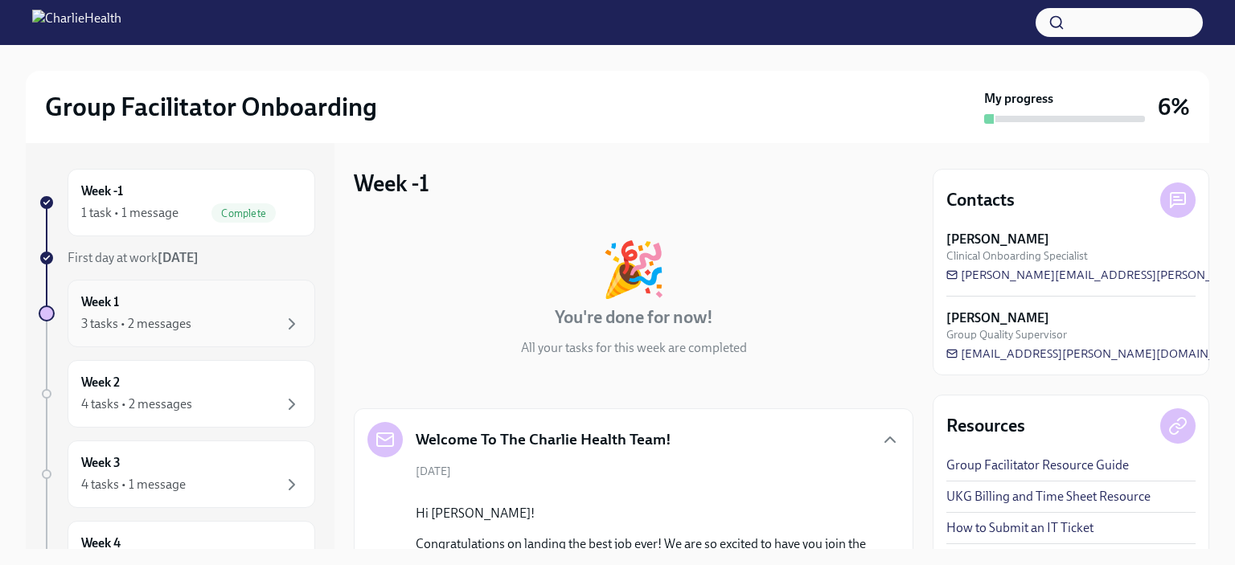 The image size is (1235, 565). Describe the element at coordinates (100, 544) in the screenshot. I see `h6: Week 4` at that location.